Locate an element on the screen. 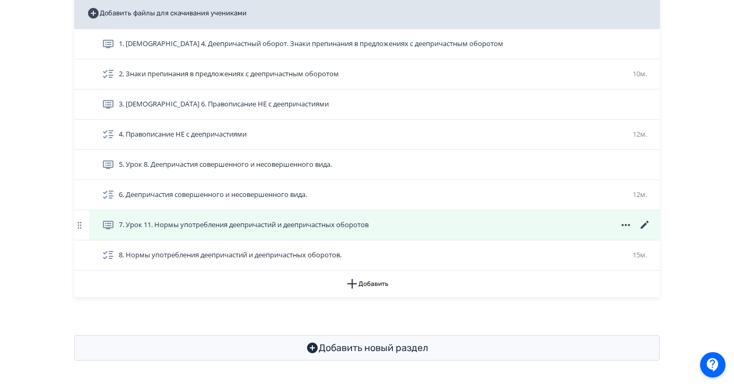 This screenshot has height=386, width=734. span: 15м. is located at coordinates (639, 255).